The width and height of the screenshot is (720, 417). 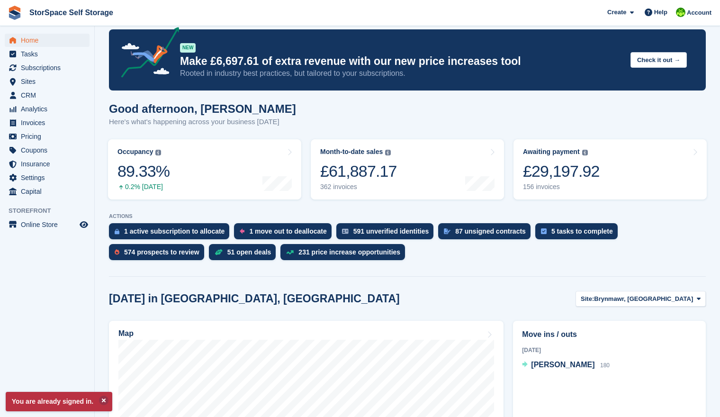 I want to click on span: Help, so click(x=661, y=12).